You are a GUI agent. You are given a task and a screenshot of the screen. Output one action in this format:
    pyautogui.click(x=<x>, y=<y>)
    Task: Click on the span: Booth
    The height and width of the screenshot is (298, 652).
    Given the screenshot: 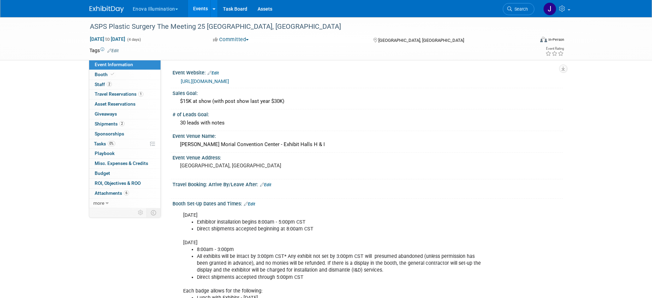 What is the action you would take?
    pyautogui.click(x=105, y=74)
    